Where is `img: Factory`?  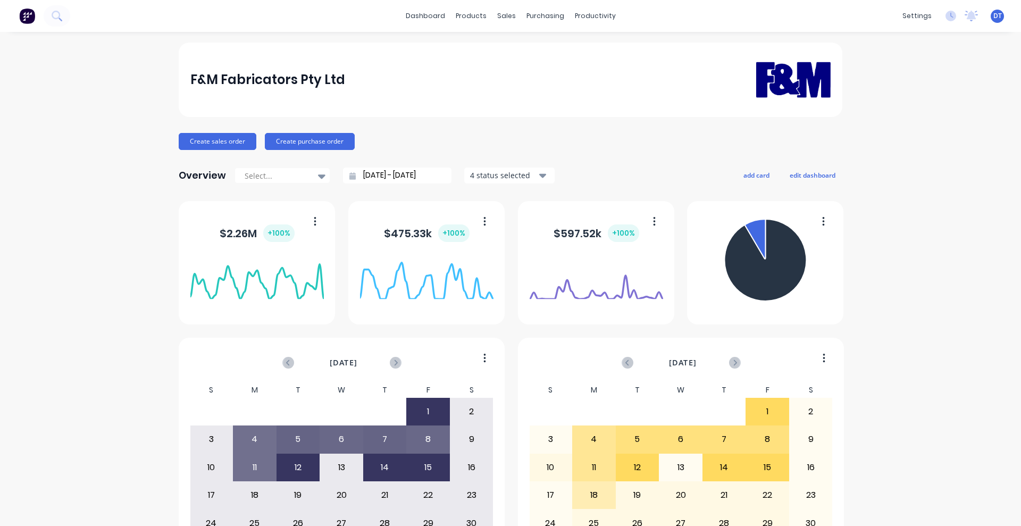
img: Factory is located at coordinates (27, 16).